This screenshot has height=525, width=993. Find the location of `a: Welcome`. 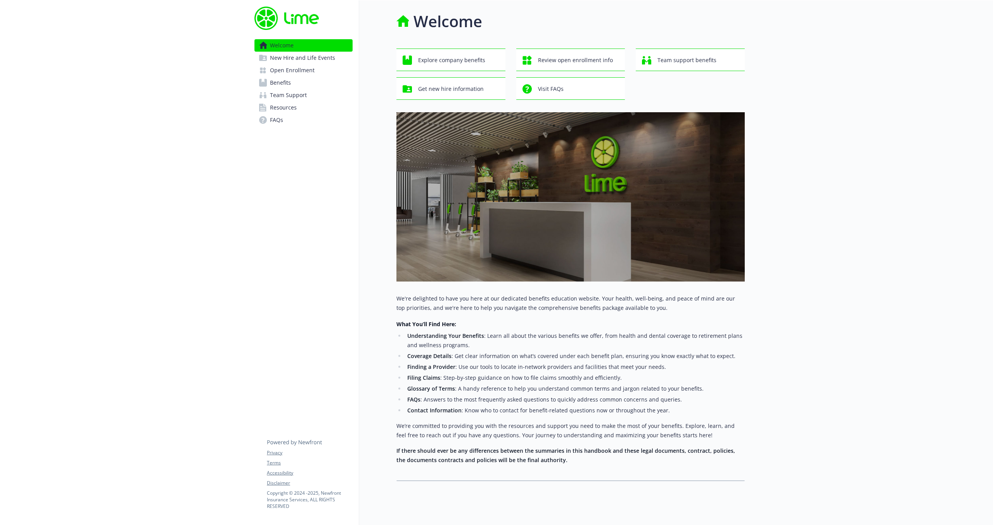

a: Welcome is located at coordinates (303, 45).